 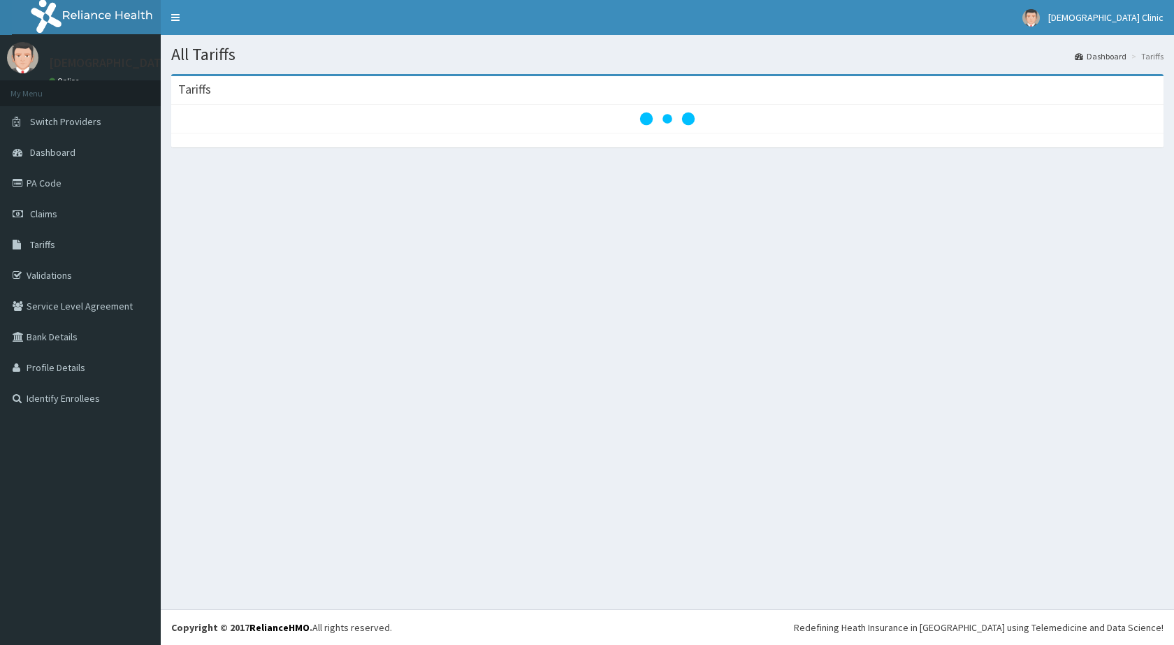 What do you see at coordinates (1146, 56) in the screenshot?
I see `li: Tariffs` at bounding box center [1146, 56].